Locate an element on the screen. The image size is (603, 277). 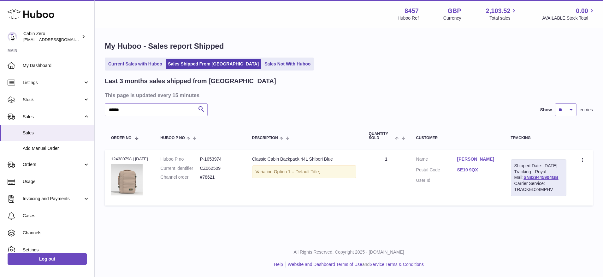
a: SE10 9QX is located at coordinates (478, 170).